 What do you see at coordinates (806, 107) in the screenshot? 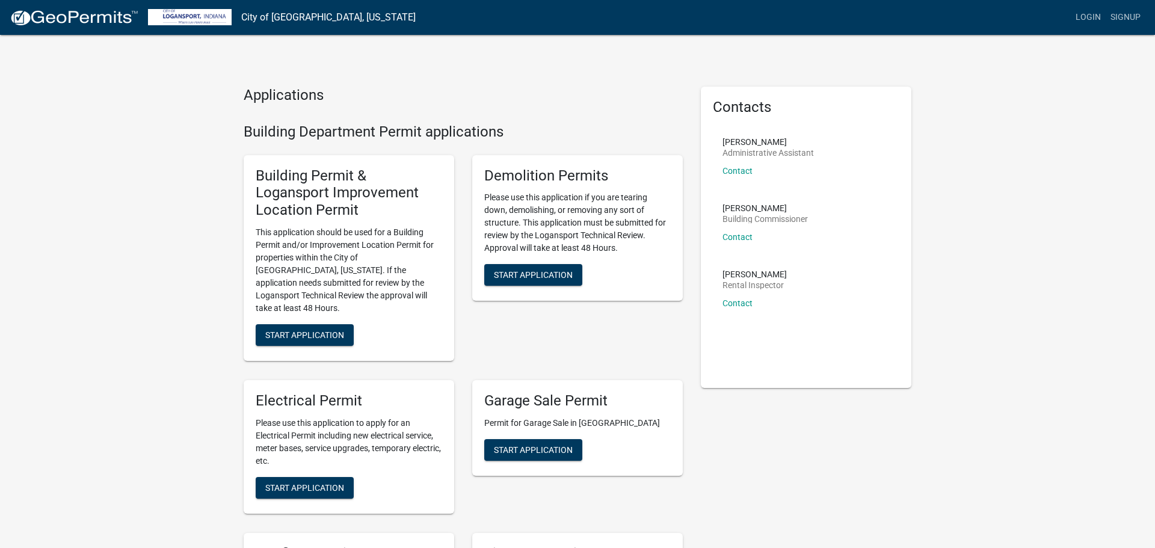
I see `h5: Contacts` at bounding box center [806, 107].